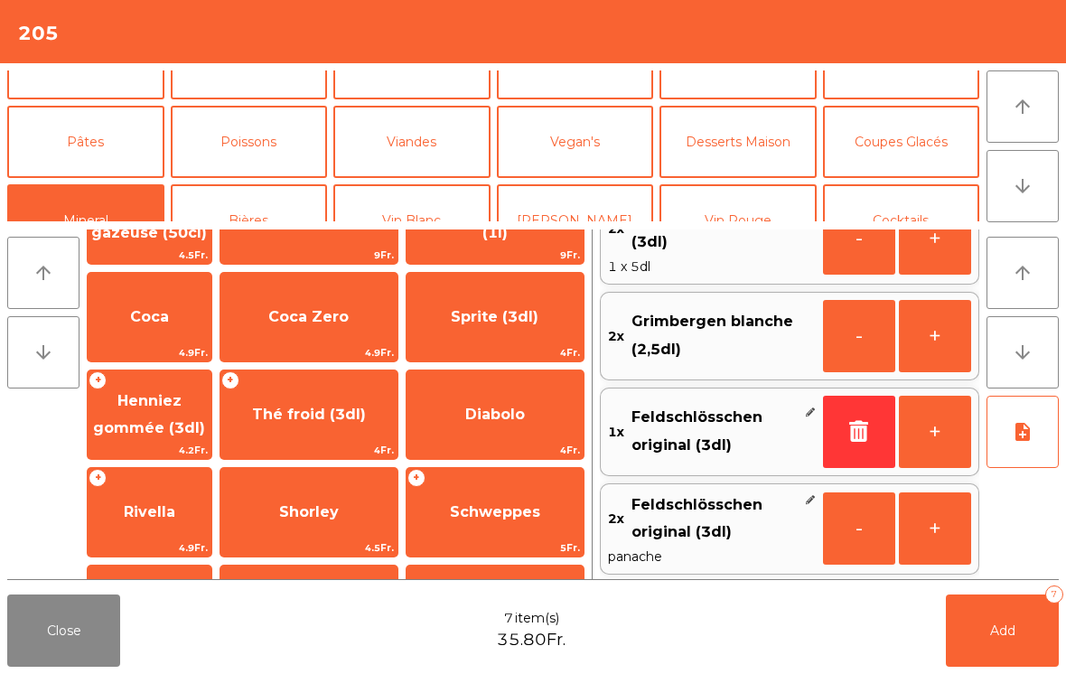 This screenshot has width=1066, height=674. Describe the element at coordinates (1023, 432) in the screenshot. I see `i: note_add` at that location.